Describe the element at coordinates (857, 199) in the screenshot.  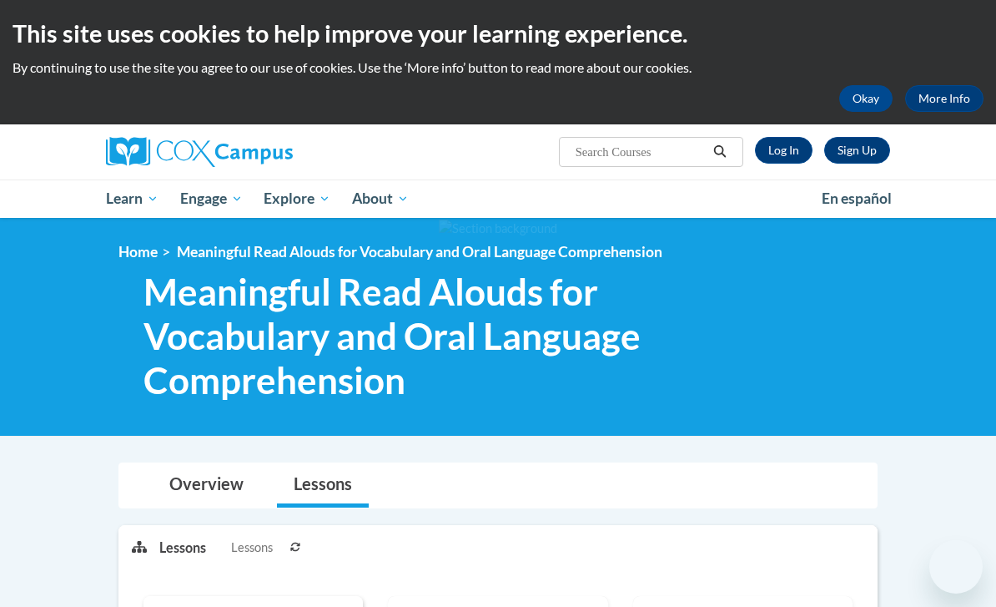
I see `a: En español` at that location.